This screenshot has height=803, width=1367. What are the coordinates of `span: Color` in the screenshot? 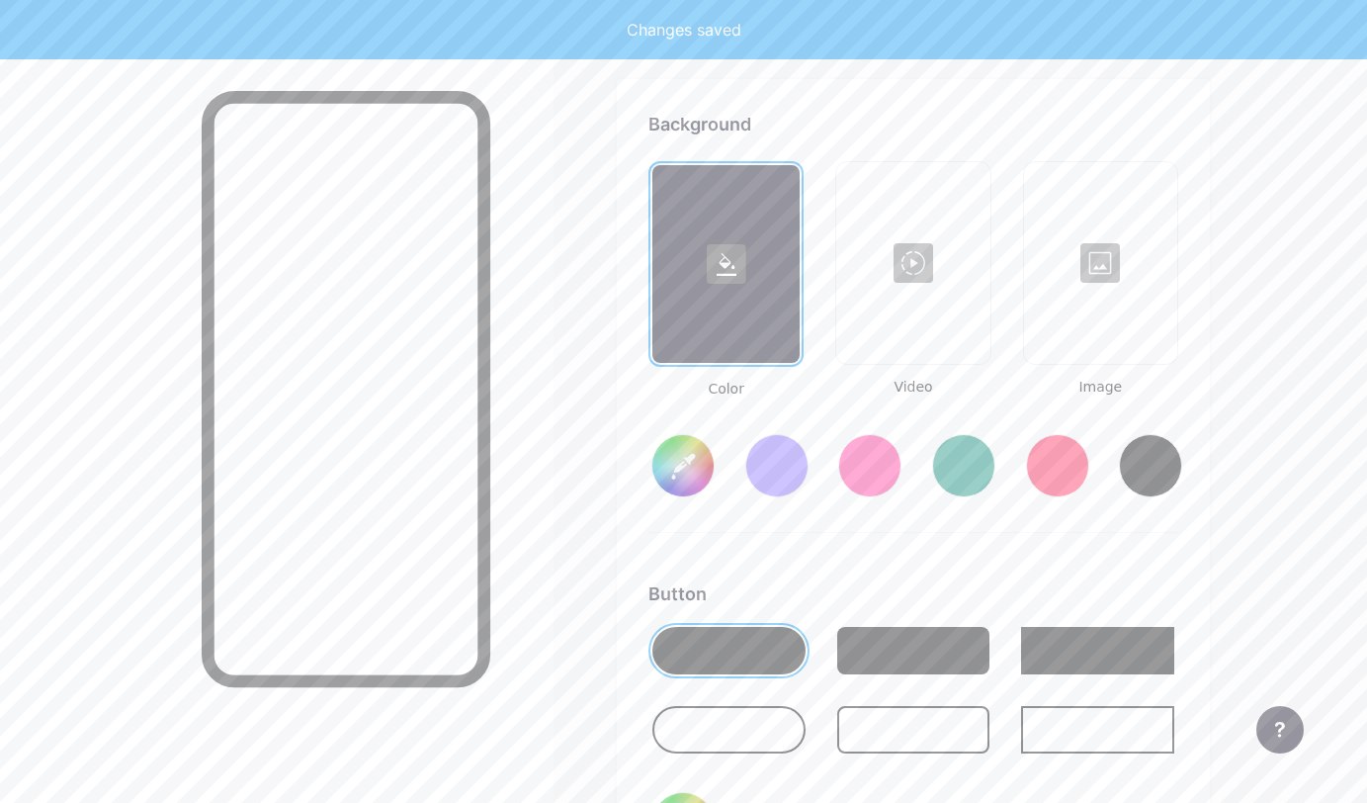 It's located at (726, 389).